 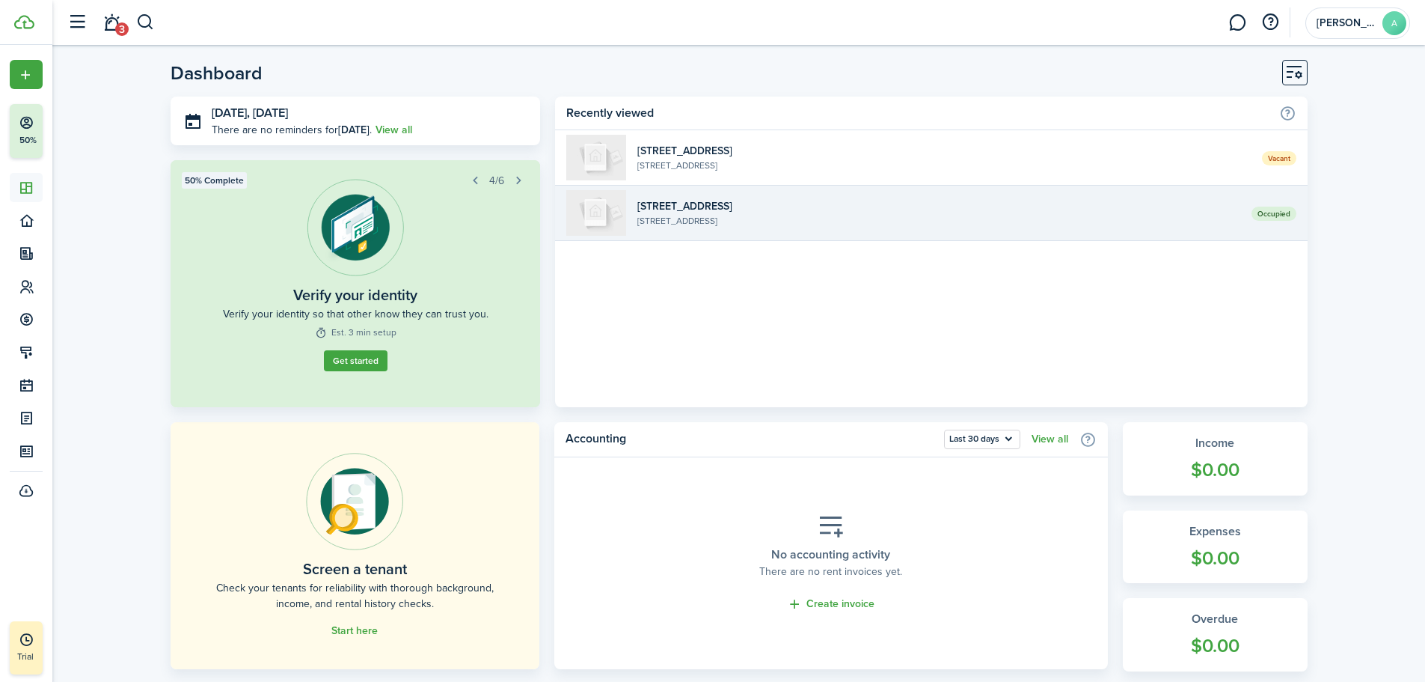 I want to click on widget-stats-title: Overdue, so click(x=1215, y=619).